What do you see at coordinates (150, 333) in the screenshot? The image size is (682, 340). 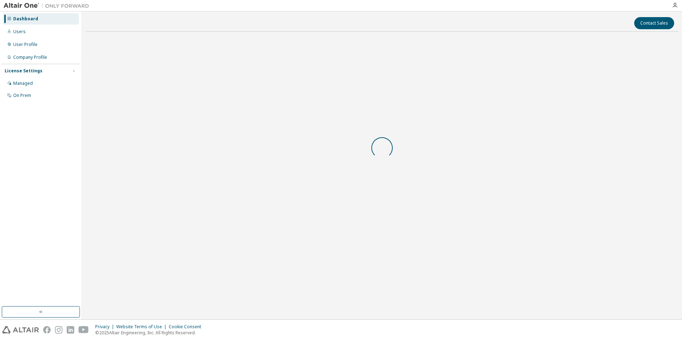 I see `p: © 2025 Altair Engineering, Inc. All Rights Reserved.` at bounding box center [150, 333].